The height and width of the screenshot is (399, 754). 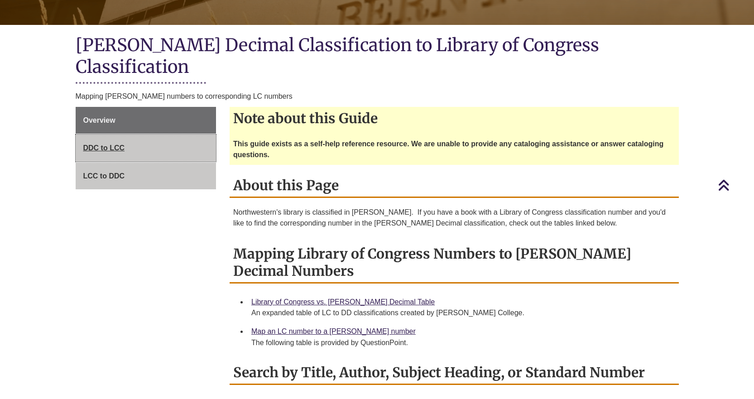 I want to click on a: DDC to LCC, so click(x=146, y=148).